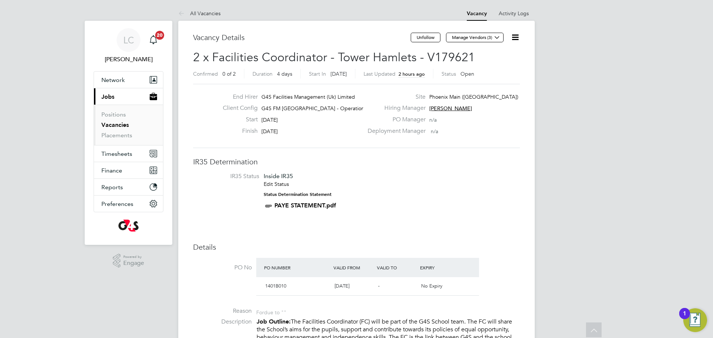 The width and height of the screenshot is (713, 338). I want to click on div: Valid To, so click(397, 268).